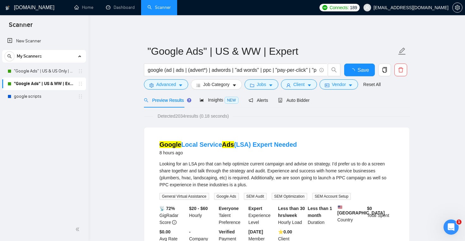 The image size is (465, 241). Describe the element at coordinates (44, 84) in the screenshot. I see `a: "Google Ads" | US & WW | Expert` at that location.